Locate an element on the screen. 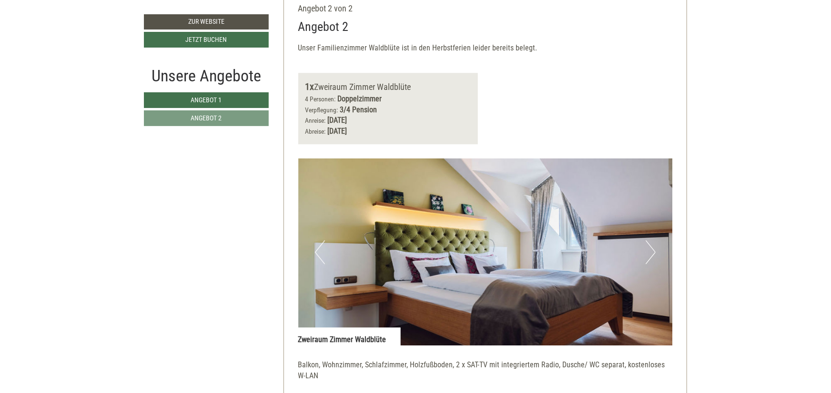  small: Abreise: is located at coordinates (315, 131).